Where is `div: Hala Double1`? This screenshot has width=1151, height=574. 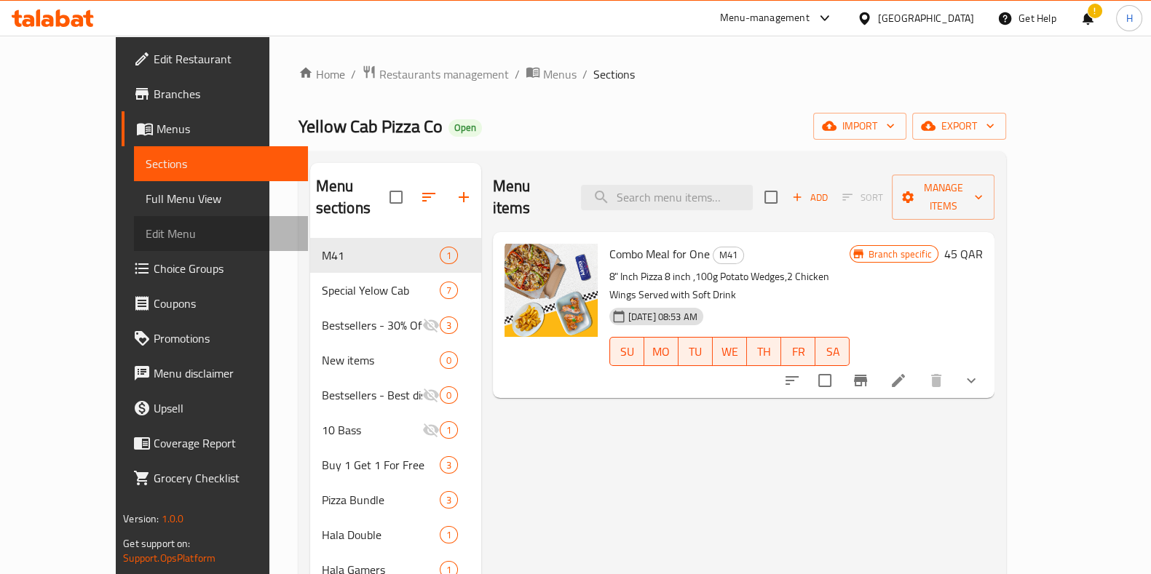 div: Hala Double1 is located at coordinates (395, 535).